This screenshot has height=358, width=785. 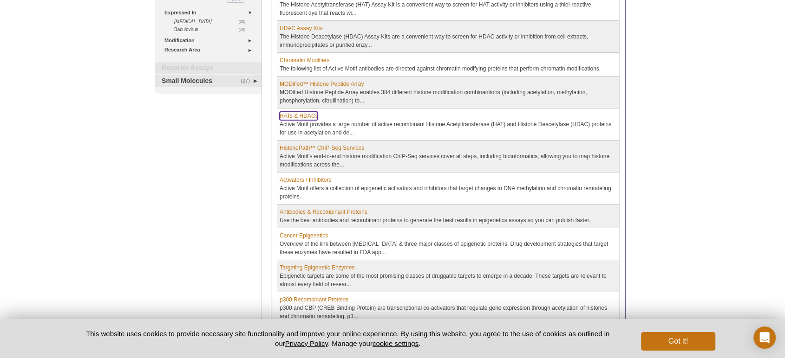 I want to click on a: p300 Recombinant Proteins, so click(x=314, y=300).